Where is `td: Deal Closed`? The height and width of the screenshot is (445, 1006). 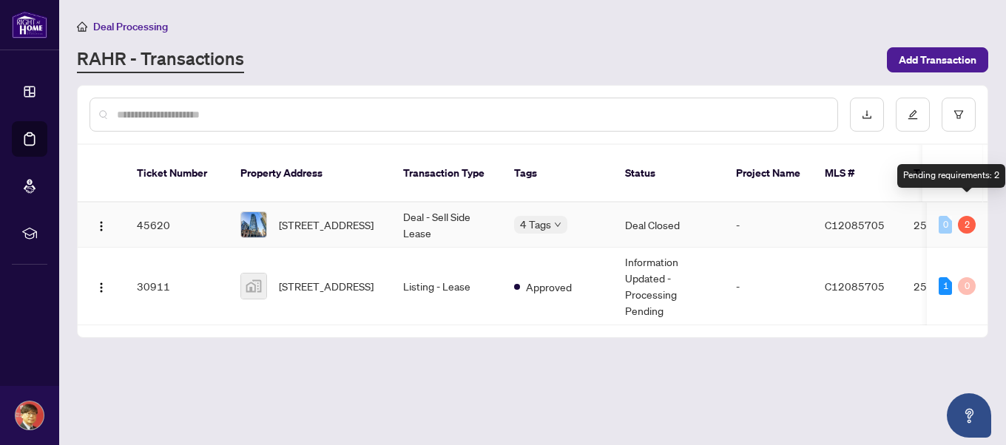 td: Deal Closed is located at coordinates (669, 225).